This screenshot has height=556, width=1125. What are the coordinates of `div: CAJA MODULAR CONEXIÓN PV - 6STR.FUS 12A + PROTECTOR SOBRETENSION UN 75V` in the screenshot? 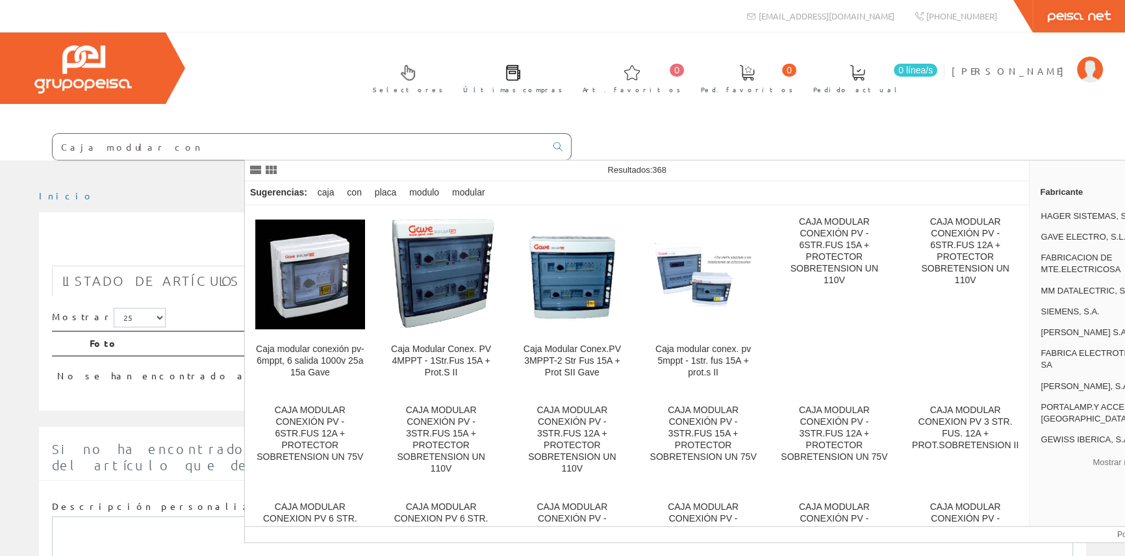 It's located at (310, 434).